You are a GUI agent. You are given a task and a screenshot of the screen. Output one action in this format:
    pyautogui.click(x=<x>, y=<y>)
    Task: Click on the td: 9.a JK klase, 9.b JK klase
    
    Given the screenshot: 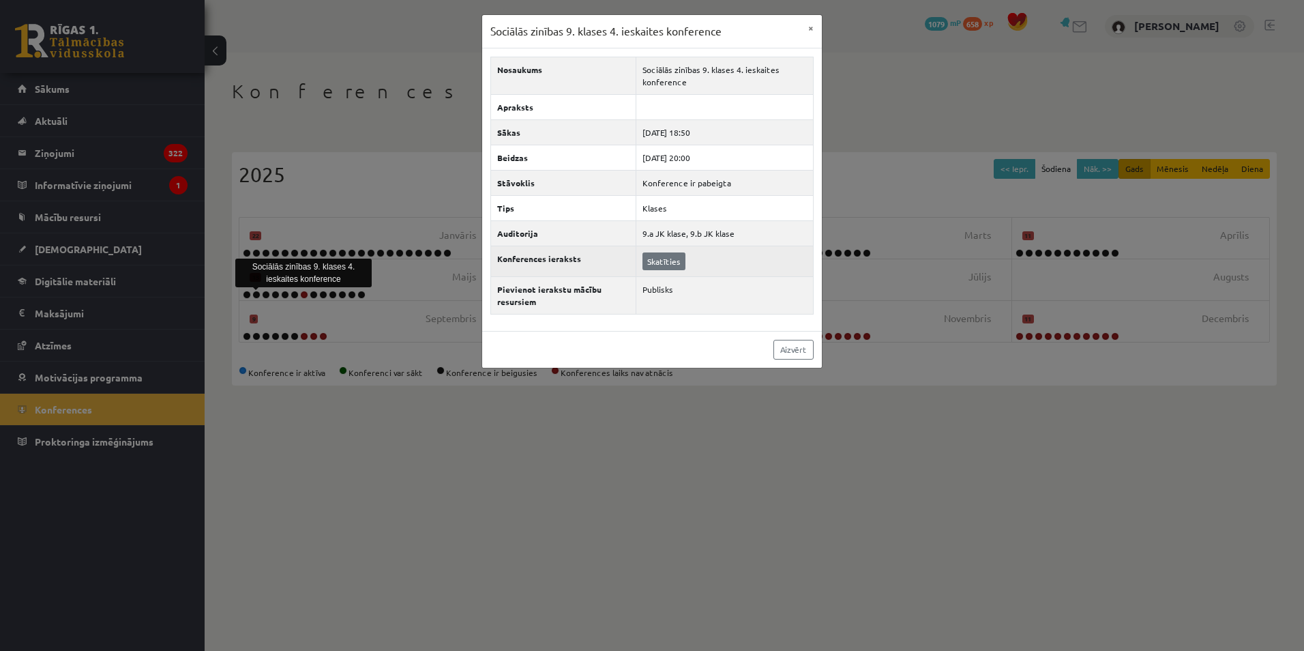 What is the action you would take?
    pyautogui.click(x=725, y=233)
    